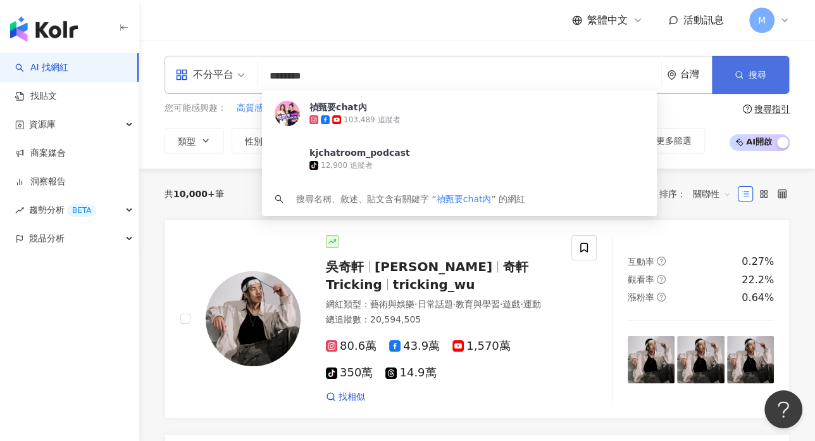 This screenshot has height=441, width=815. Describe the element at coordinates (41, 153) in the screenshot. I see `a: 商案媒合` at that location.